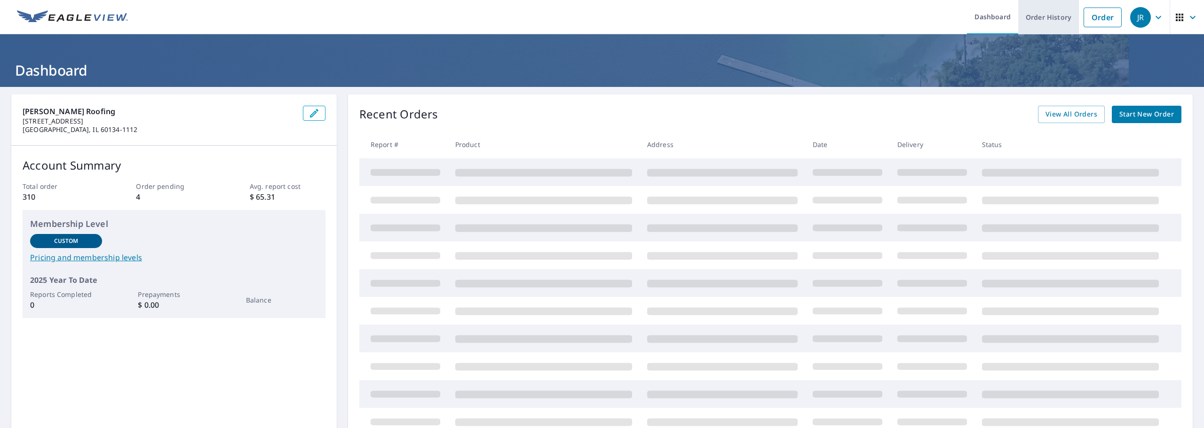 This screenshot has width=1204, height=428. What do you see at coordinates (1147, 114) in the screenshot?
I see `a: Start New Order` at bounding box center [1147, 114].